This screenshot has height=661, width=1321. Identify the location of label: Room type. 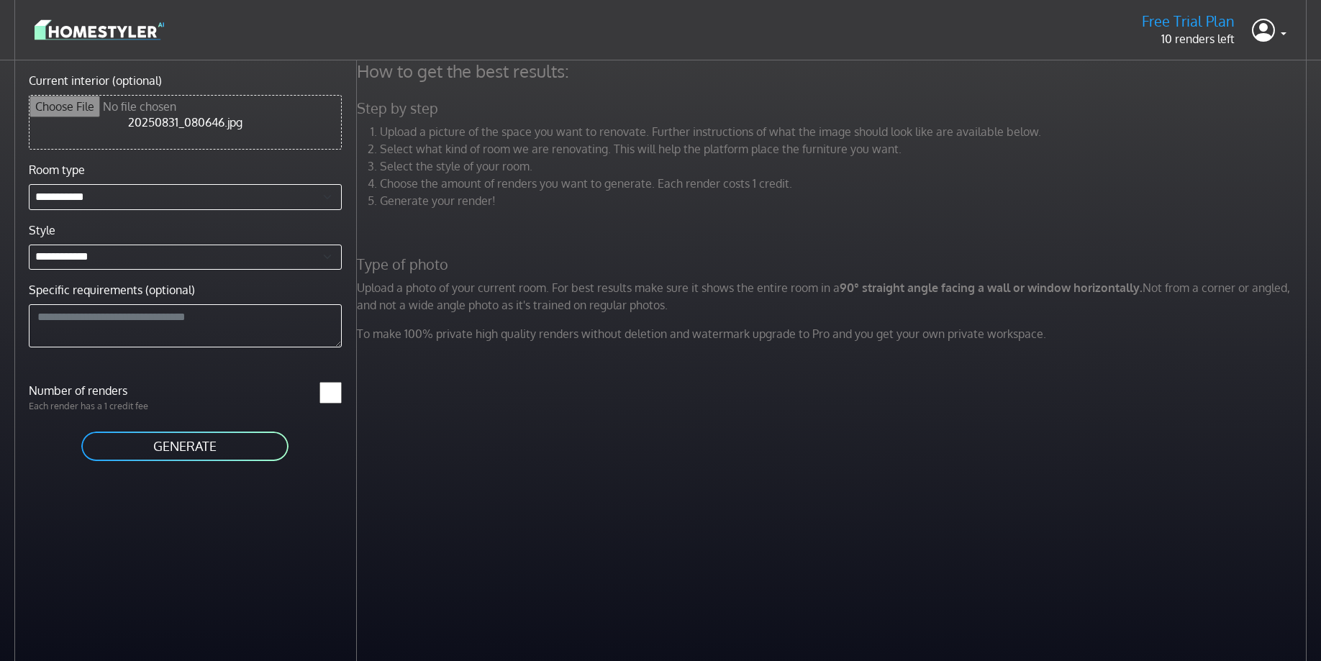
(57, 170).